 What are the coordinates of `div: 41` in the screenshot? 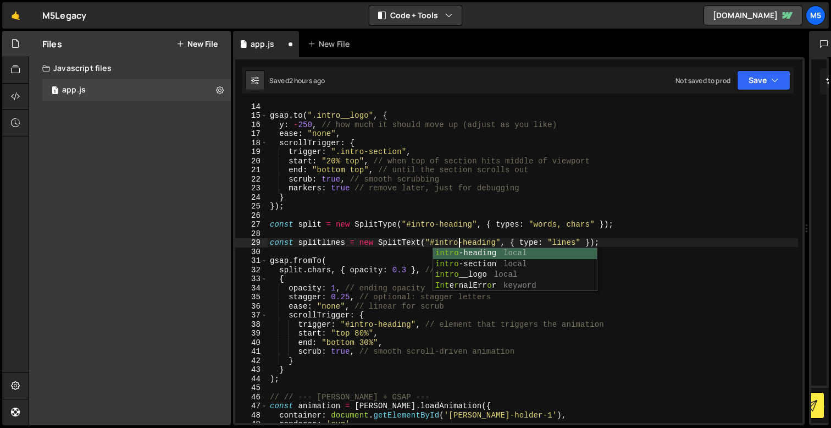 It's located at (251, 351).